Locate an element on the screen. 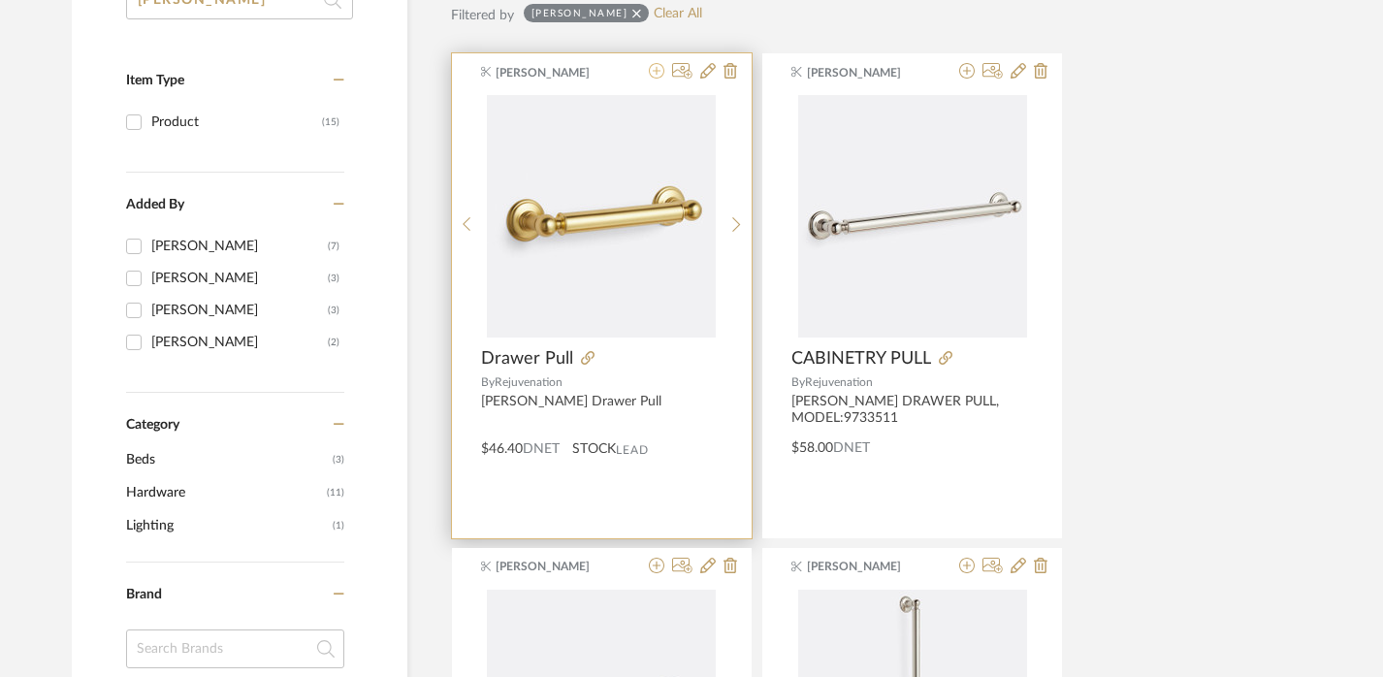 The height and width of the screenshot is (677, 1383). span: Hardware is located at coordinates (224, 493).